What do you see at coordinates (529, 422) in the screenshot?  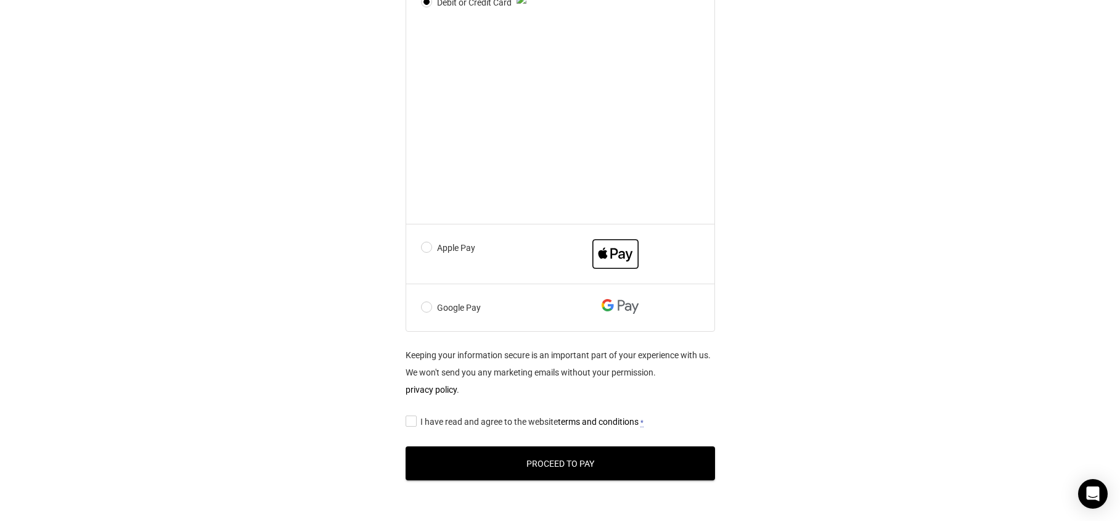 I see `span: I have read and agree to the website` at bounding box center [529, 422].